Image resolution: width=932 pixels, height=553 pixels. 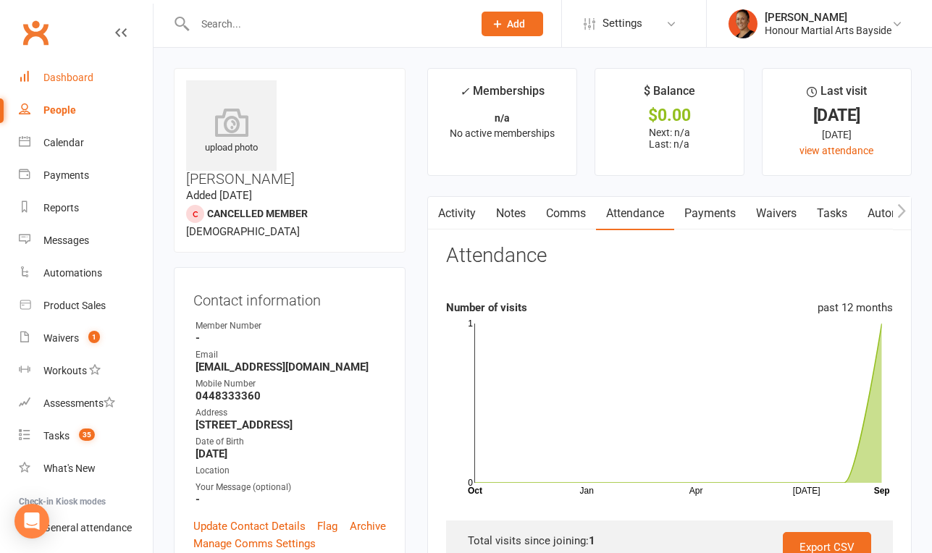 I want to click on div: Last visit, so click(x=836, y=95).